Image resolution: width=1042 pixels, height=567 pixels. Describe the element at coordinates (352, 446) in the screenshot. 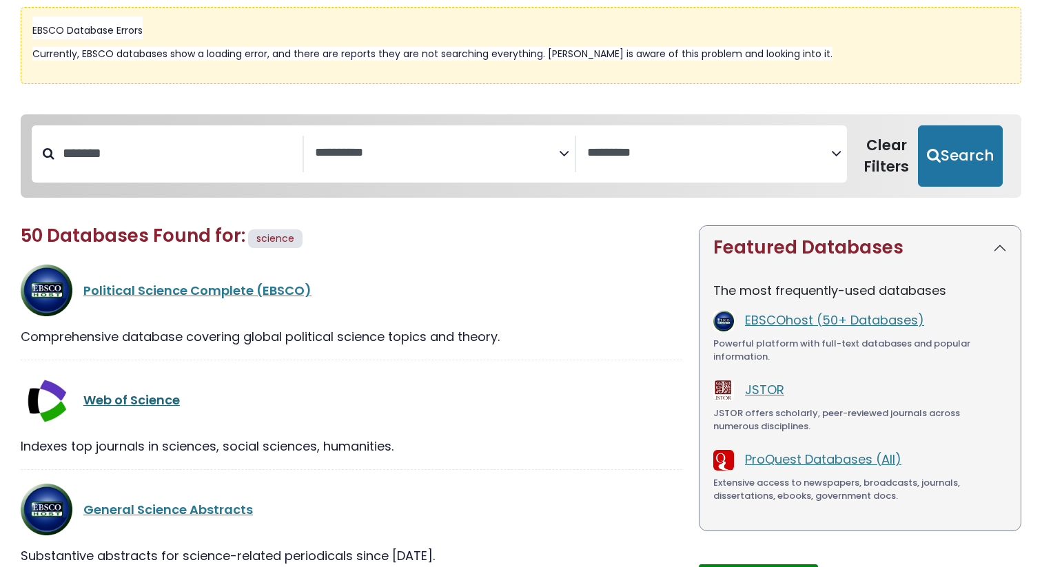

I see `div: Indexes top journals in sciences, social sciences, humanities.` at that location.